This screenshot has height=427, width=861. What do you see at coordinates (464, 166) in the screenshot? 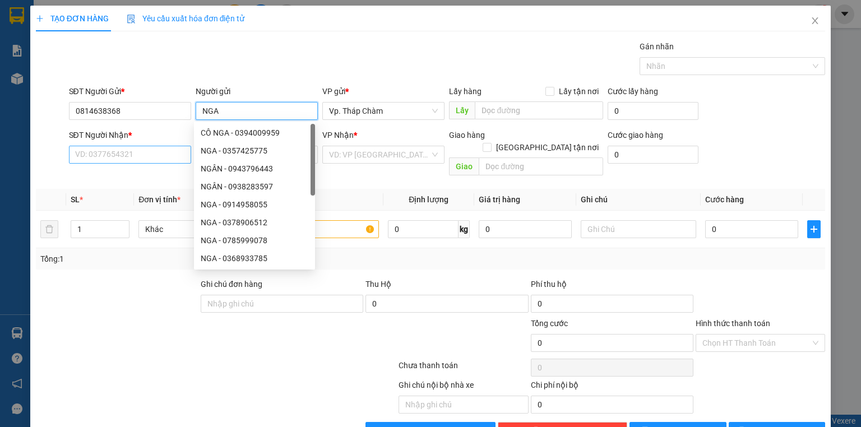
I see `span: Giao` at bounding box center [464, 166].